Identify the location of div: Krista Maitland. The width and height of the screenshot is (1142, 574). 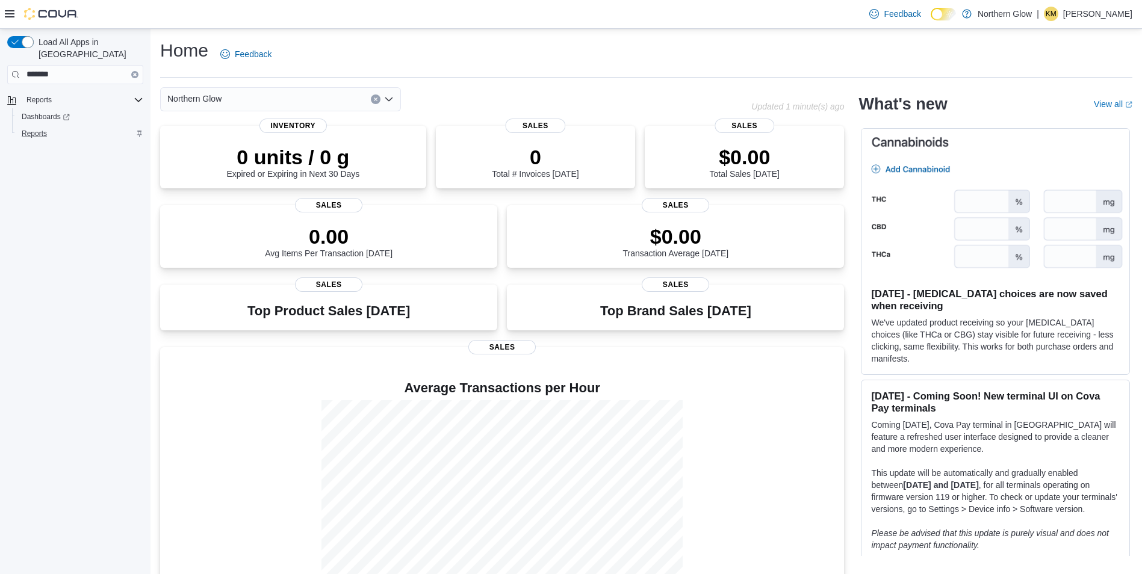
(1051, 14).